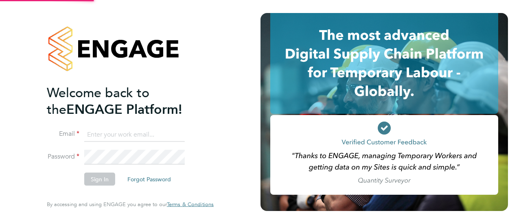 The height and width of the screenshot is (224, 521). I want to click on label: Password, so click(63, 157).